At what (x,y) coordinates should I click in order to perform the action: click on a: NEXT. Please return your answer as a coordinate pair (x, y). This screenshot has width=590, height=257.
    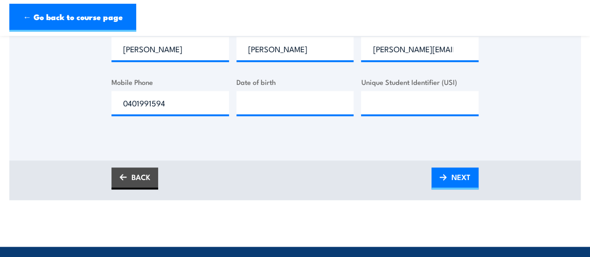
    Looking at the image, I should click on (455, 178).